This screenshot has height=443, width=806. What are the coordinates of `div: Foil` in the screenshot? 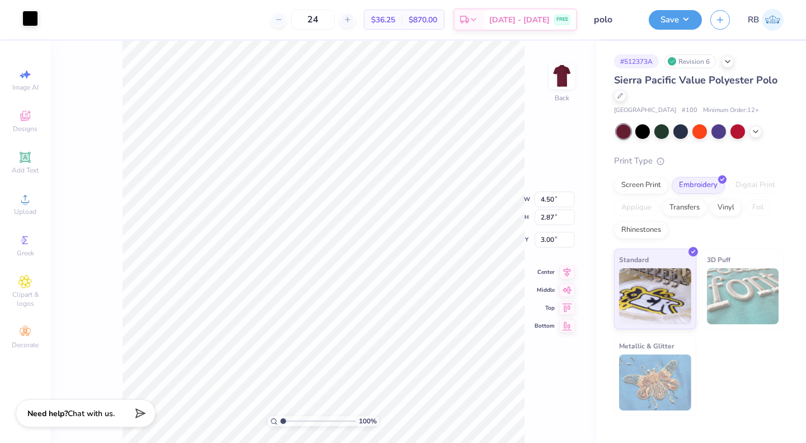 It's located at (758, 208).